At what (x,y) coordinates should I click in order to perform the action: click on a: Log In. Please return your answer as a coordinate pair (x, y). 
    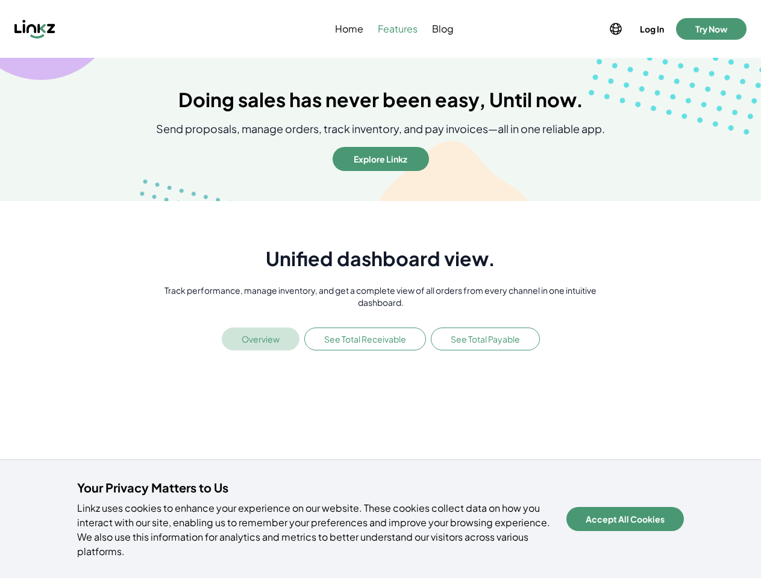
    Looking at the image, I should click on (652, 29).